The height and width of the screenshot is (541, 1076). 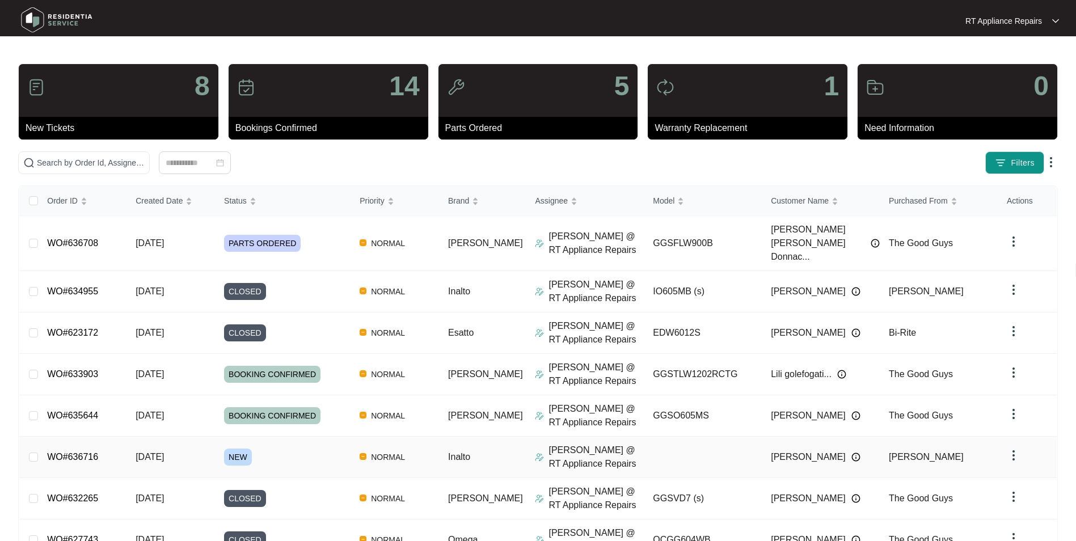 I want to click on th: Status, so click(x=283, y=201).